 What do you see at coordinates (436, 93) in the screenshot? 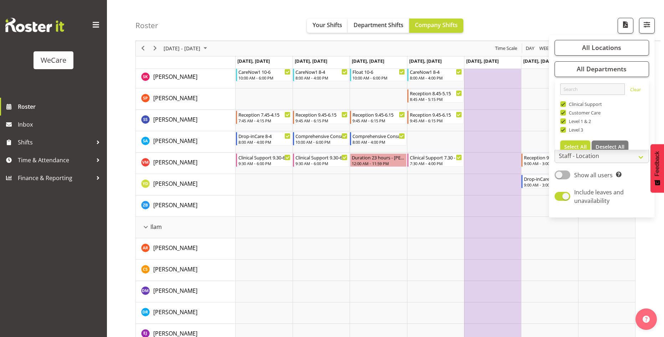
I see `div: Reception 8.45-5.15` at bounding box center [436, 93].